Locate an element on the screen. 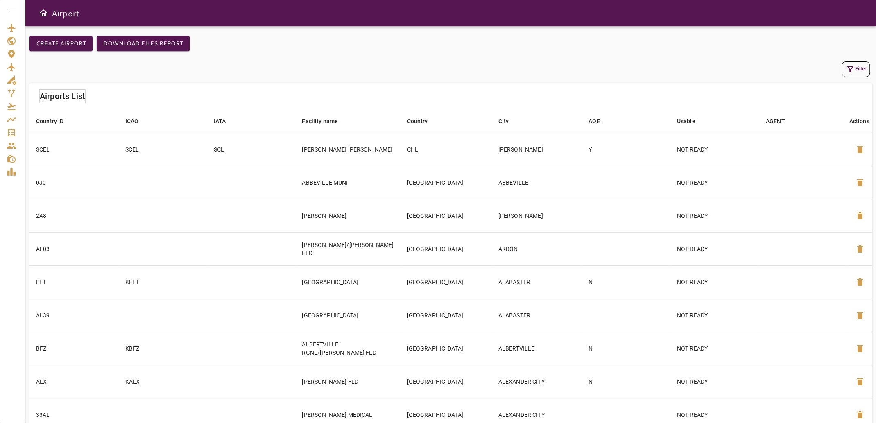 The height and width of the screenshot is (423, 876). td: AL39 is located at coordinates (74, 315).